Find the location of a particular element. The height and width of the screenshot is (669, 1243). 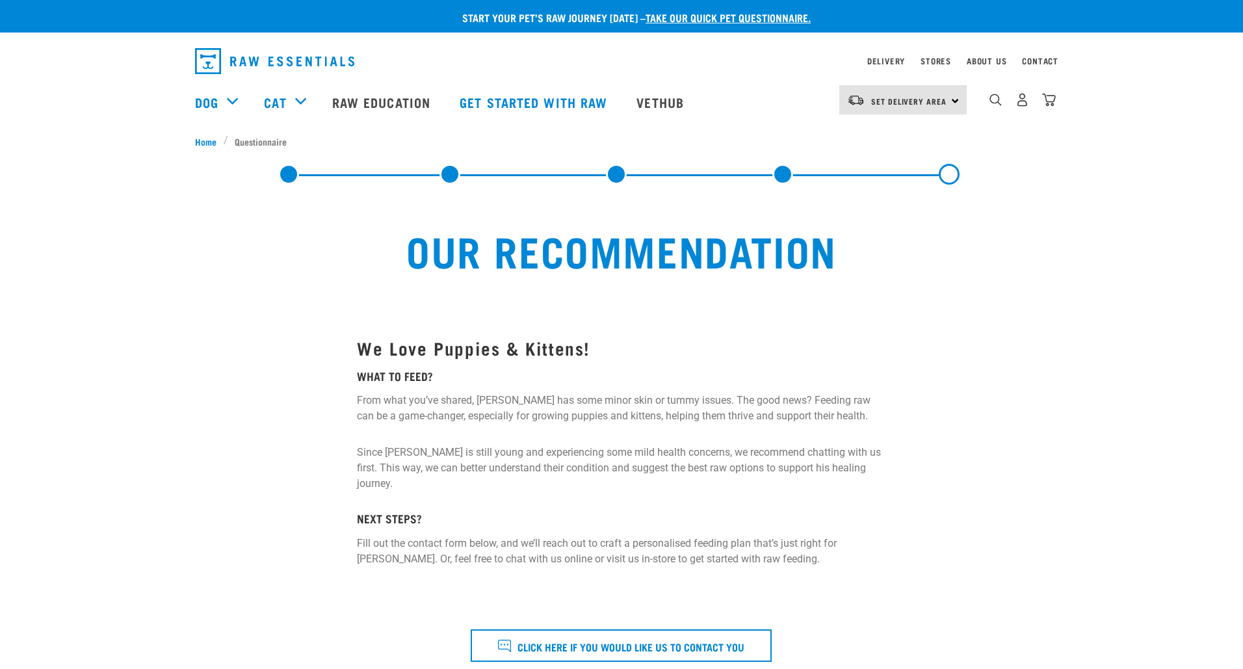

strong: WHAT TO FEED? is located at coordinates (395, 376).